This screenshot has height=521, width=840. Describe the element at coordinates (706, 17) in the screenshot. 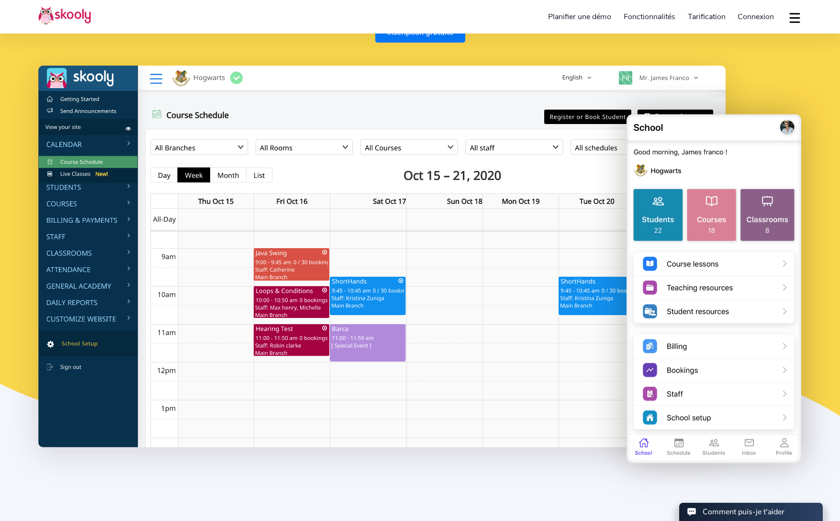

I see `a: Tarification` at that location.